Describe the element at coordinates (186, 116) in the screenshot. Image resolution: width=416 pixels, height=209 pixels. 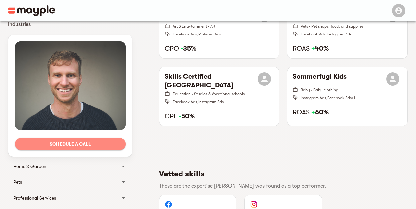
I see `strong: 50%` at that location.